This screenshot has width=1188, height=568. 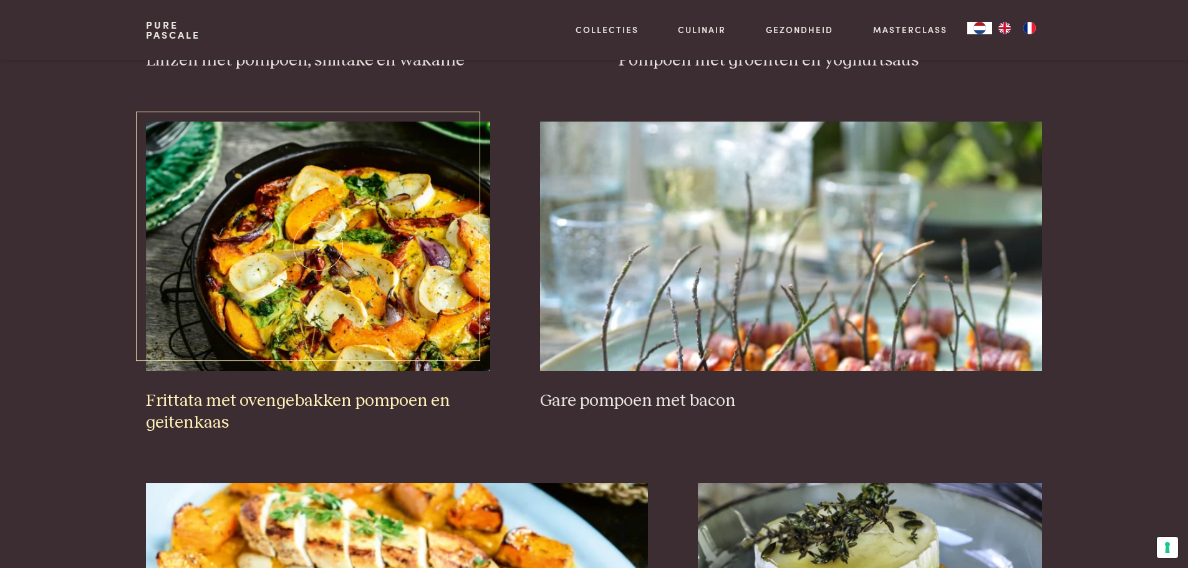 What do you see at coordinates (1030, 28) in the screenshot?
I see `a: FR` at bounding box center [1030, 28].